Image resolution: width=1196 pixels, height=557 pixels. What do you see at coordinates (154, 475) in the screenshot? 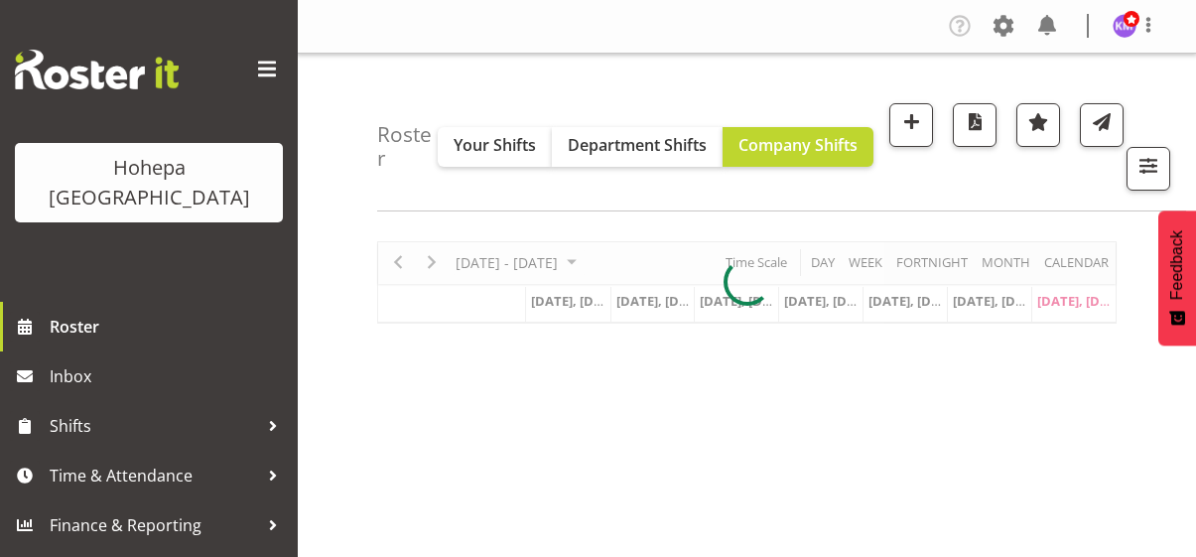
I see `span: Time & Attendance` at bounding box center [154, 475].